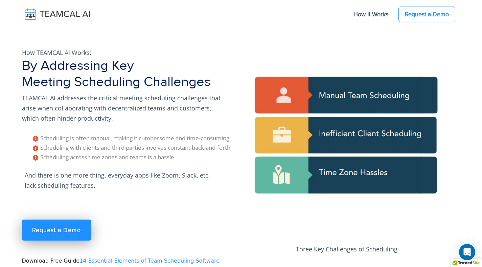 Image resolution: width=482 pixels, height=267 pixels. What do you see at coordinates (371, 14) in the screenshot?
I see `a: How It Works` at bounding box center [371, 14].